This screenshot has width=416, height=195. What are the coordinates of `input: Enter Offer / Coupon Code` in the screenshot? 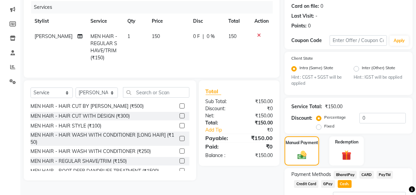 It's located at (358, 40).